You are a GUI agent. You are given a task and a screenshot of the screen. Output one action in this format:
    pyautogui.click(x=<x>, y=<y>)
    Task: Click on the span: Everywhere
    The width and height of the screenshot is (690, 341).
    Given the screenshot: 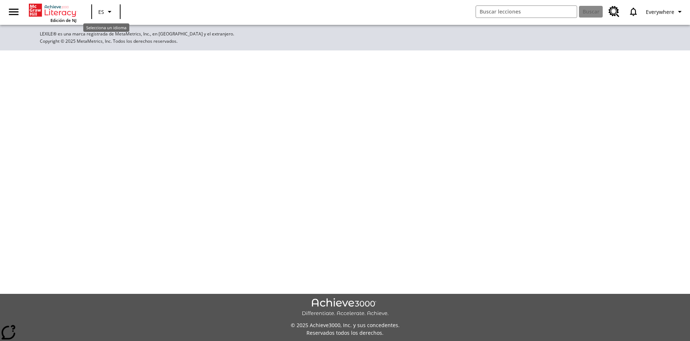 What is the action you would take?
    pyautogui.click(x=660, y=12)
    